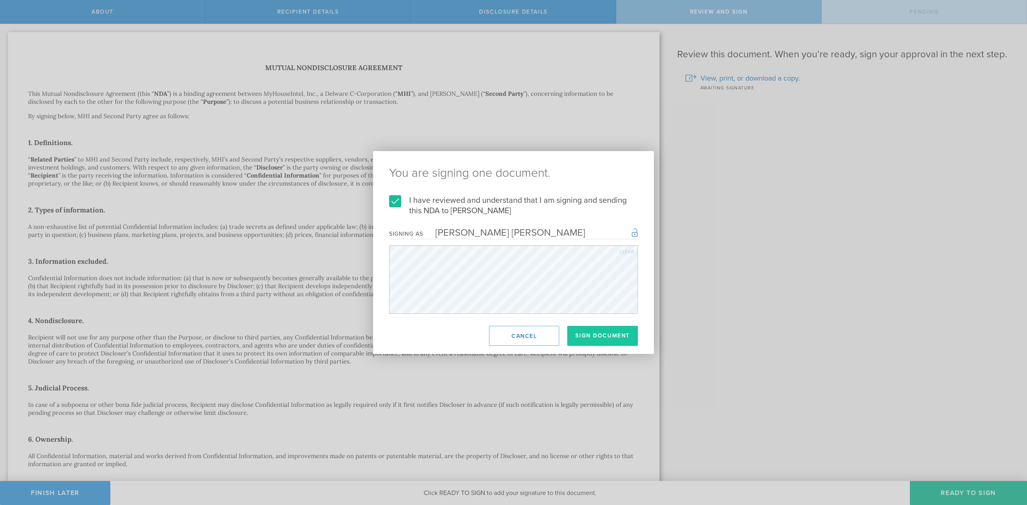 This screenshot has width=1027, height=505. What do you see at coordinates (513, 173) in the screenshot?
I see `ng-pluralize: You are signing one document.` at bounding box center [513, 173].